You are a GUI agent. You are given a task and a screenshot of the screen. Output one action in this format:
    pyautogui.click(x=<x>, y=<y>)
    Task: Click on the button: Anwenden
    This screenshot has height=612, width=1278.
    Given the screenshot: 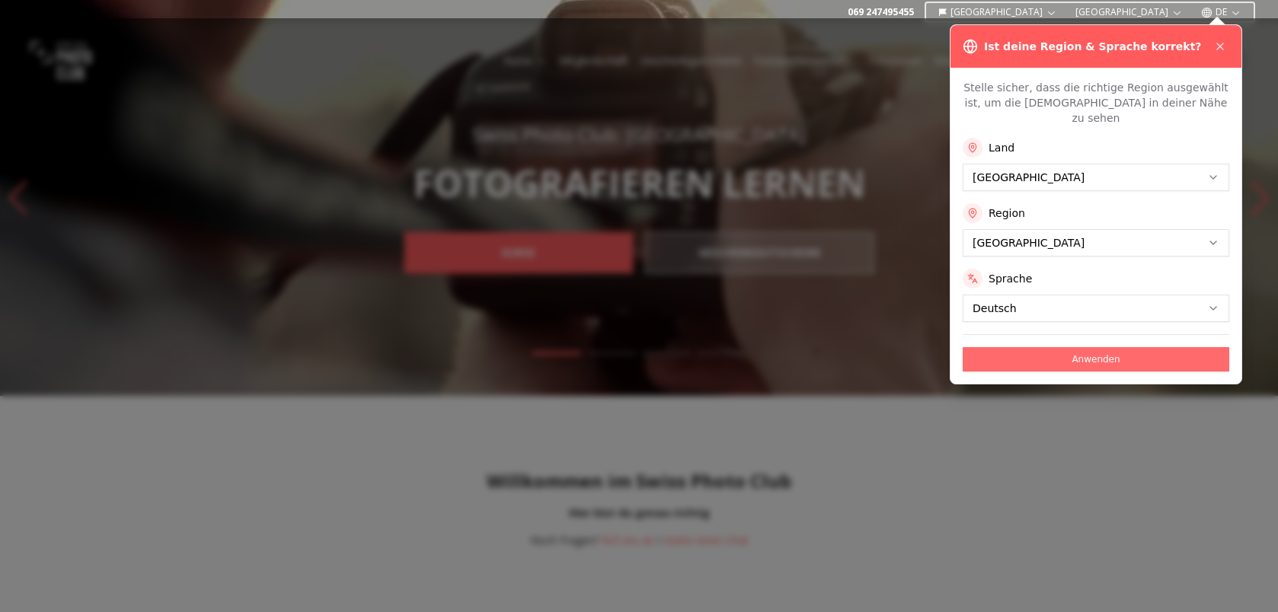 What is the action you would take?
    pyautogui.click(x=1096, y=359)
    